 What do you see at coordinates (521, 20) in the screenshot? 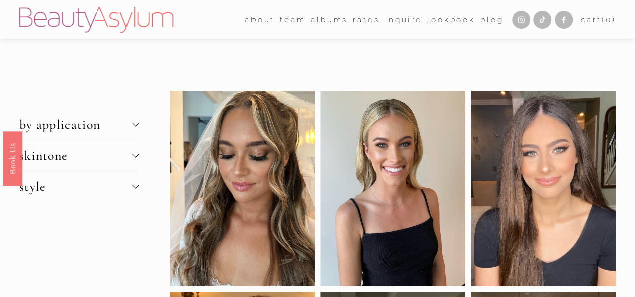
I see `a: Instagram` at bounding box center [521, 20].